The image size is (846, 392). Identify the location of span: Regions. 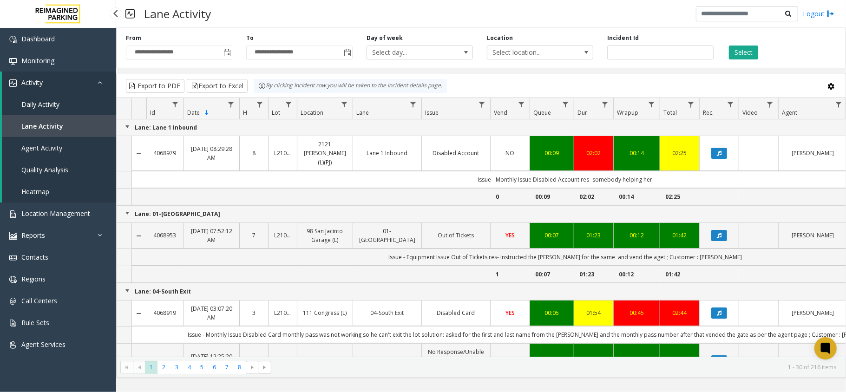
(33, 279).